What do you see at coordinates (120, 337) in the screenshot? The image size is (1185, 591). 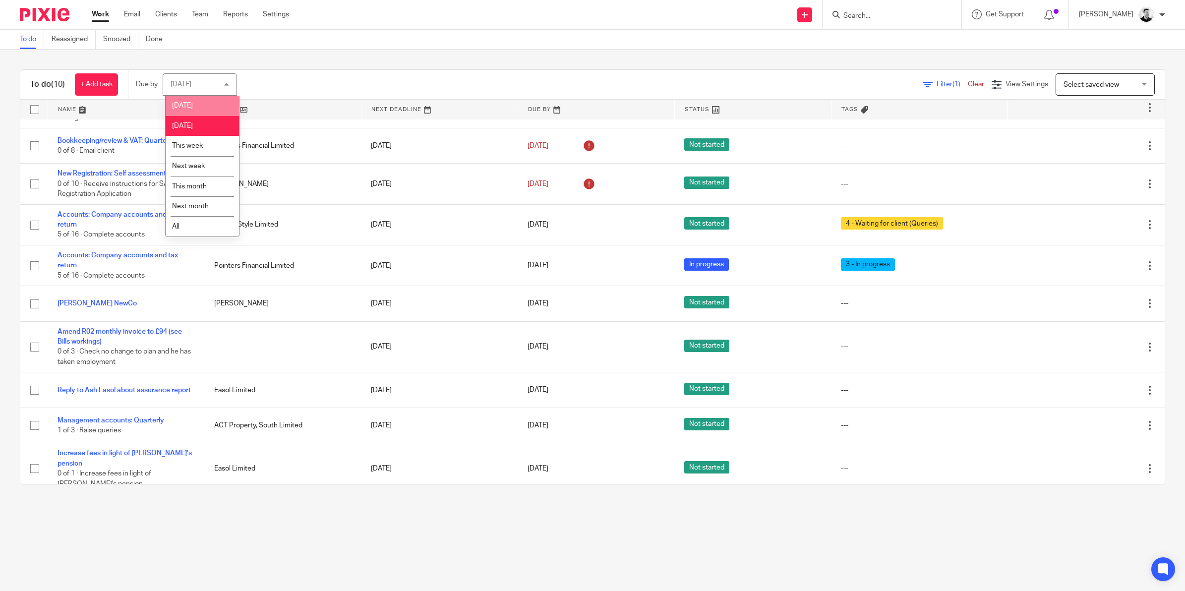 I see `a: Amend R02 monthly invoice to £94 (see Bills workings)` at bounding box center [120, 337].